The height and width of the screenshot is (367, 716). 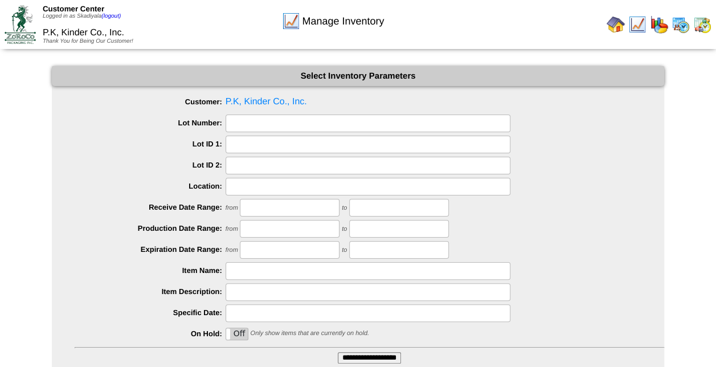 What do you see at coordinates (88, 41) in the screenshot?
I see `span: Thank You for Being Our Customer!` at bounding box center [88, 41].